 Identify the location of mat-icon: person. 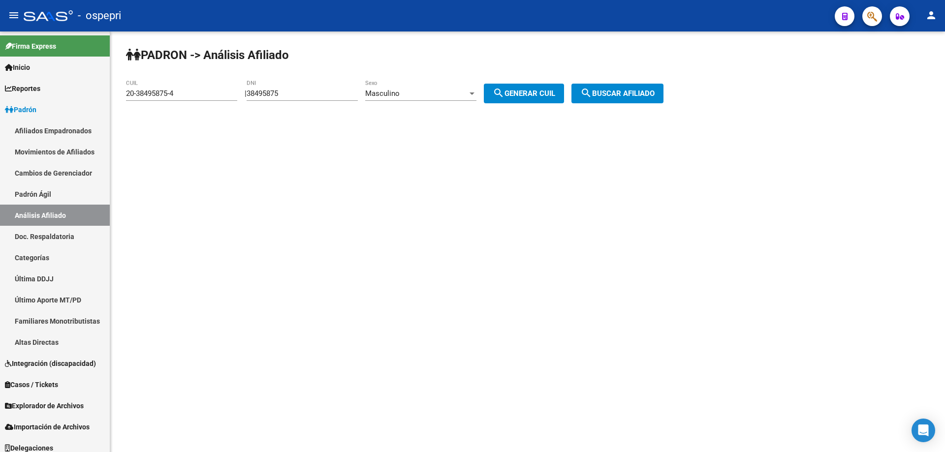
(931, 15).